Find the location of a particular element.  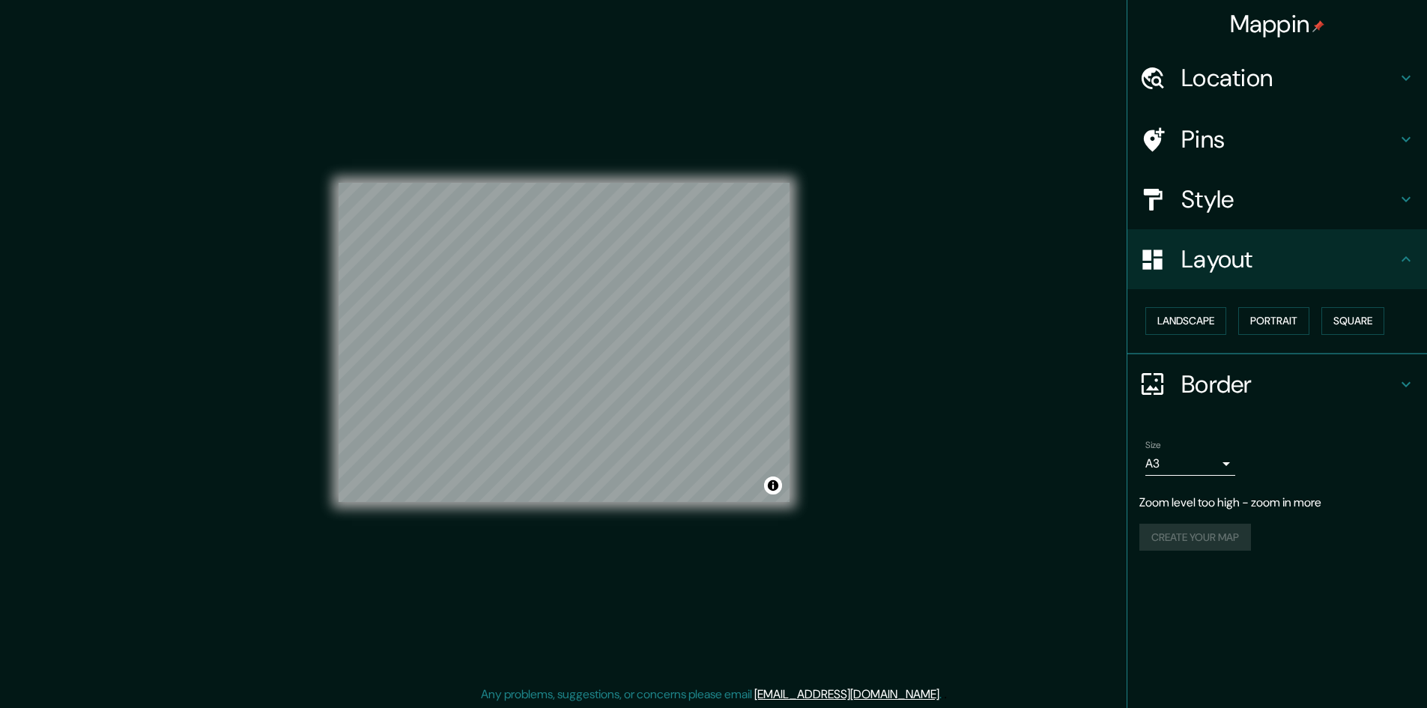

button: Toggle attribution is located at coordinates (773, 486).